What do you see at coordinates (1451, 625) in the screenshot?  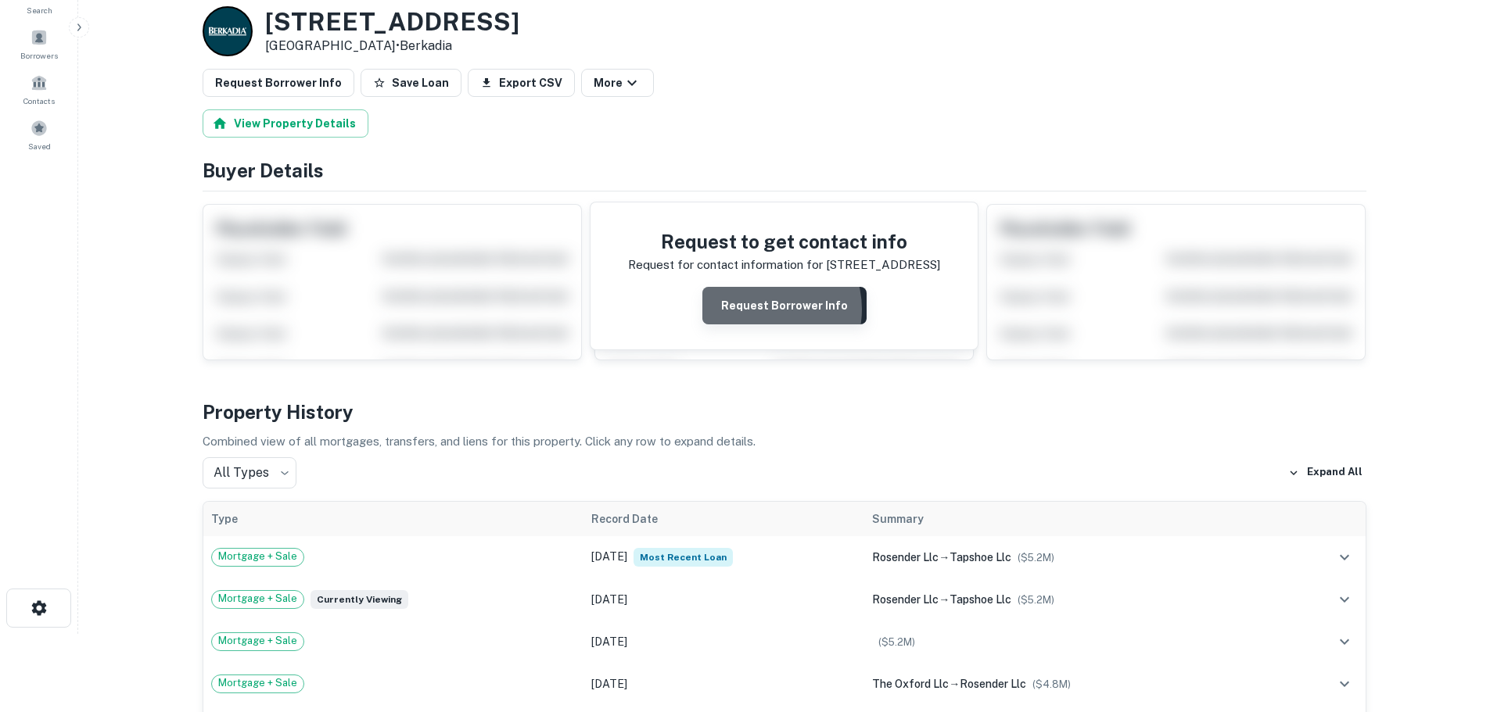 I see `div: Chat Widget` at bounding box center [1451, 625].